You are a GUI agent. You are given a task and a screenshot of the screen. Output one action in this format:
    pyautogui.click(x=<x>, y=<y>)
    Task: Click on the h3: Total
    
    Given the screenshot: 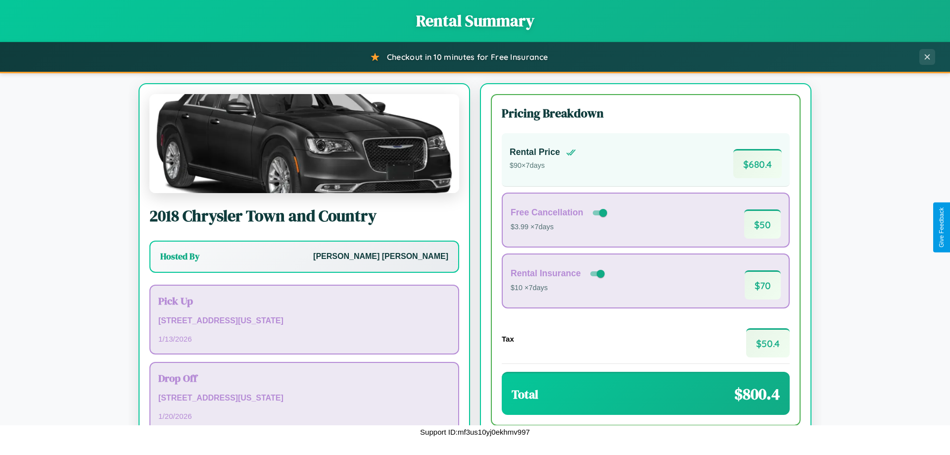 What is the action you would take?
    pyautogui.click(x=525, y=394)
    